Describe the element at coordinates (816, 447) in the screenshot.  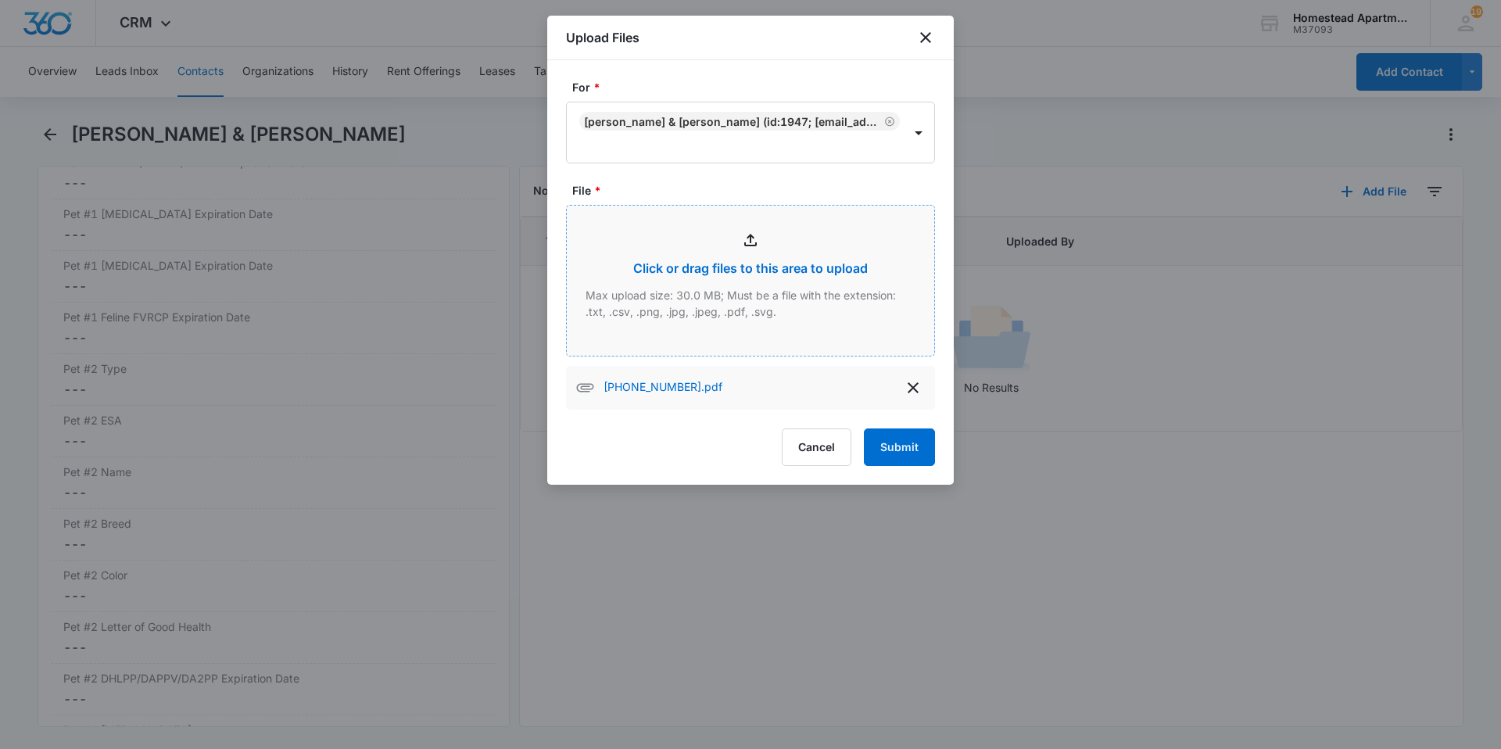
I see `button: Cancel` at that location.